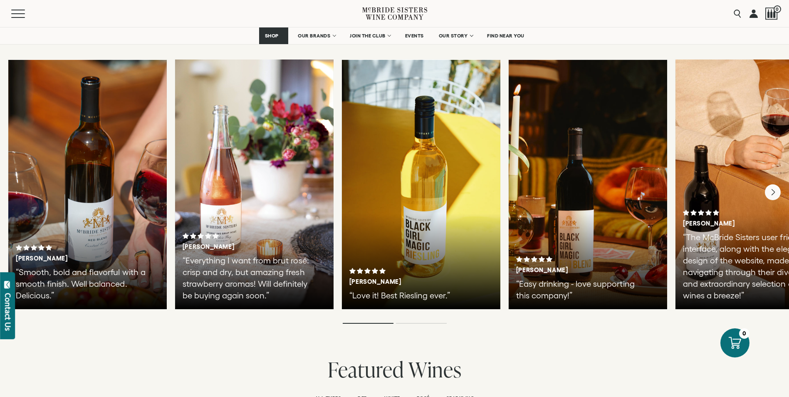 This screenshot has height=397, width=789. What do you see at coordinates (455, 36) in the screenshot?
I see `a: OUR STORY` at bounding box center [455, 36].